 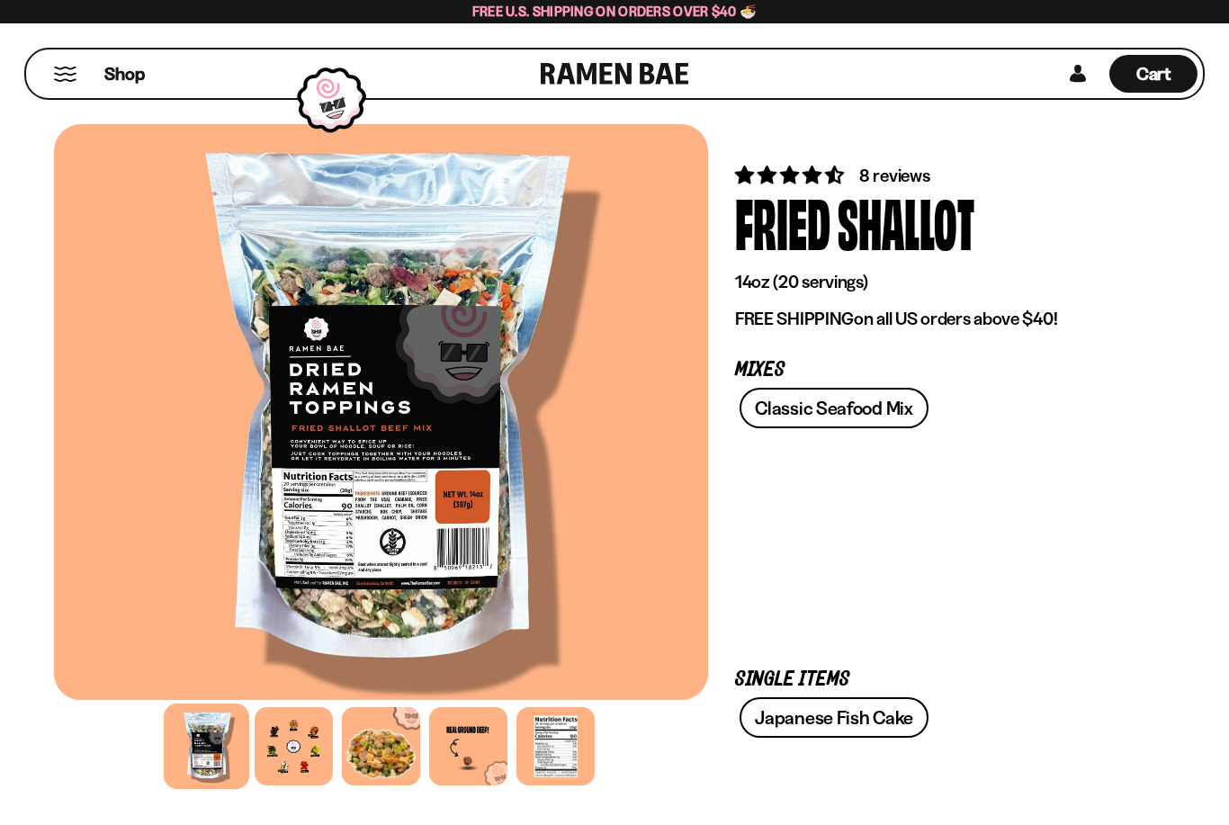 I want to click on div: Shallot, so click(x=906, y=221).